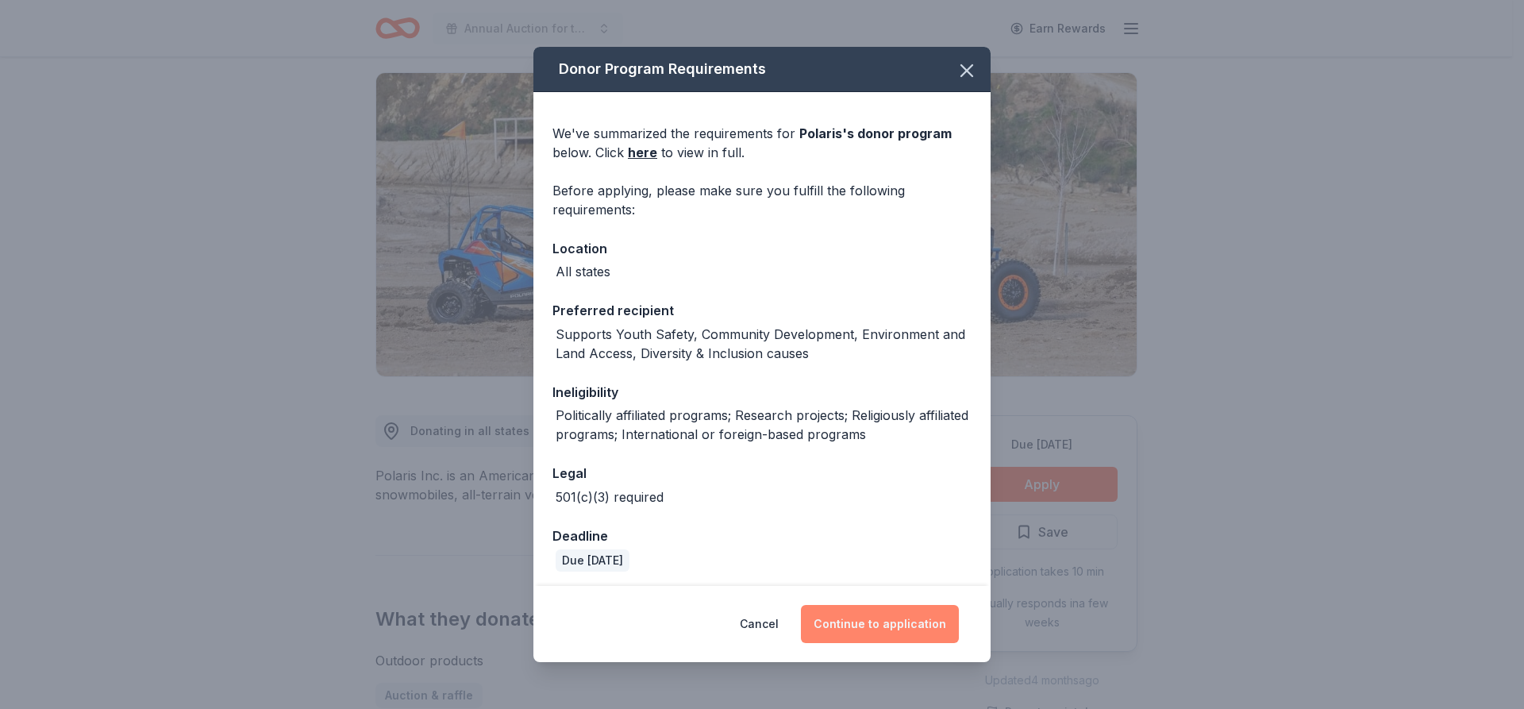 The width and height of the screenshot is (1524, 709). Describe the element at coordinates (764, 425) in the screenshot. I see `div: Politically affiliated programs; Research projects; Religiously affiliated programs; Internationa...` at that location.